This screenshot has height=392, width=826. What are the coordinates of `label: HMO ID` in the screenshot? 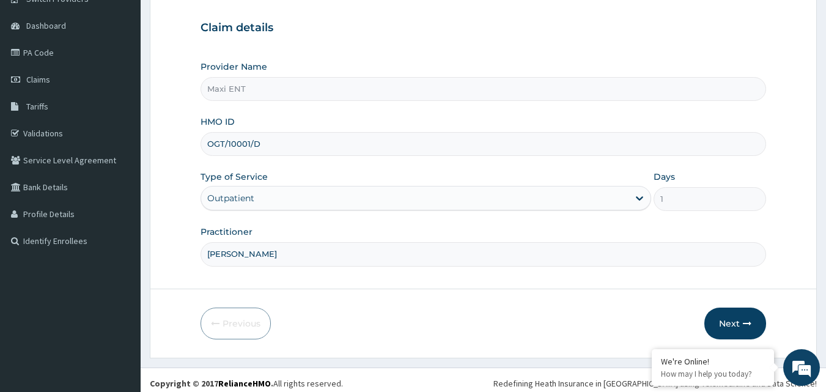 It's located at (218, 122).